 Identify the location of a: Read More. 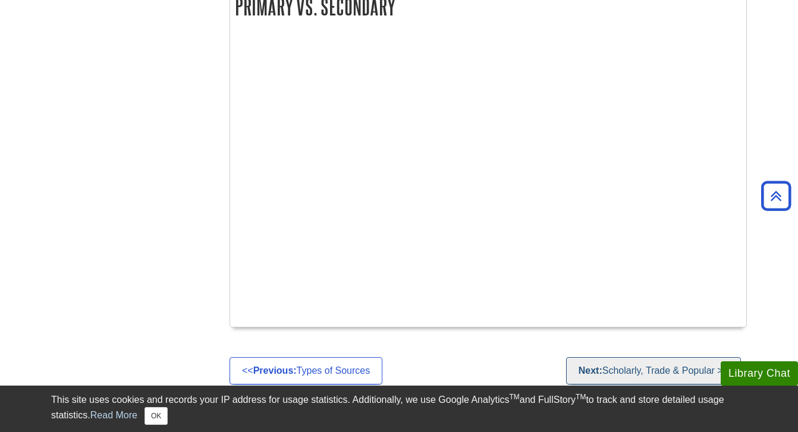
(114, 415).